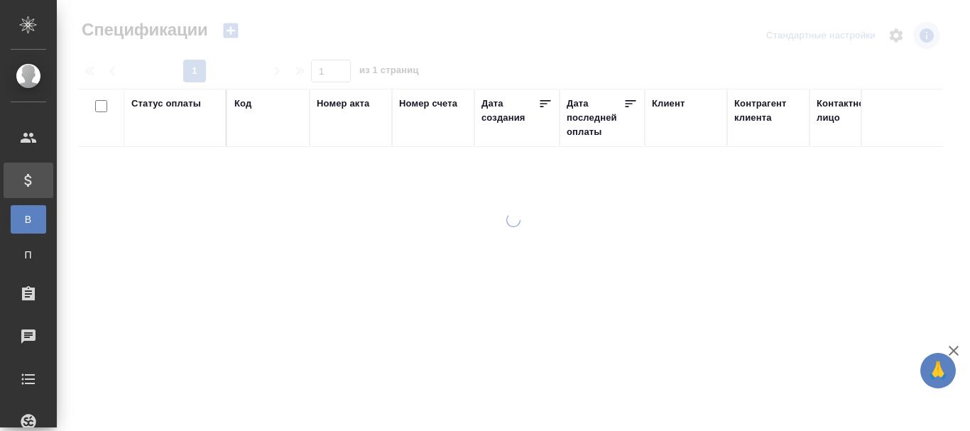 The width and height of the screenshot is (970, 431). I want to click on a: П, so click(28, 255).